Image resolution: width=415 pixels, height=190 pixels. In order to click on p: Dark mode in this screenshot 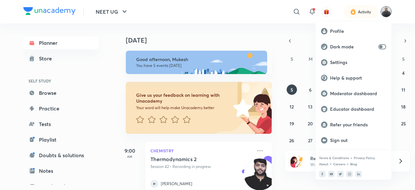, I will do `click(353, 47)`.